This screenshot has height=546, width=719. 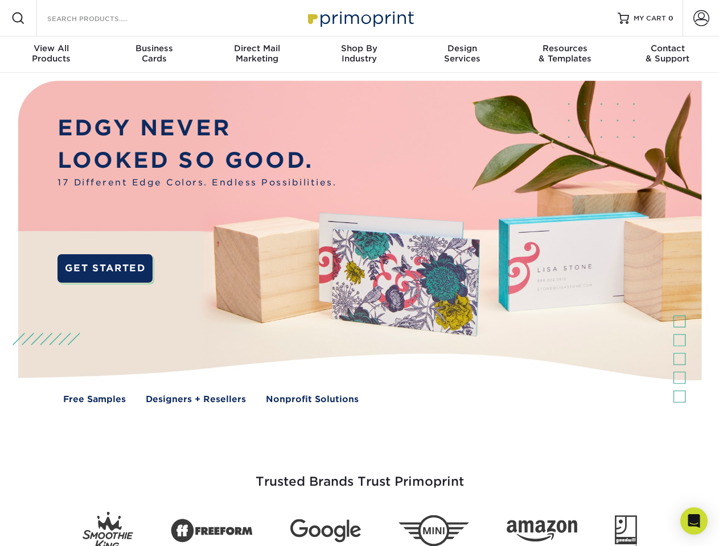 I want to click on span: Contact, so click(x=667, y=48).